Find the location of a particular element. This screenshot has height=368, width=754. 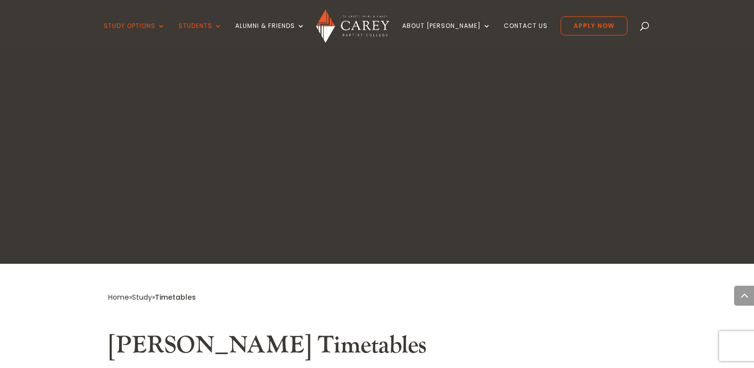

a: Study is located at coordinates (142, 297).